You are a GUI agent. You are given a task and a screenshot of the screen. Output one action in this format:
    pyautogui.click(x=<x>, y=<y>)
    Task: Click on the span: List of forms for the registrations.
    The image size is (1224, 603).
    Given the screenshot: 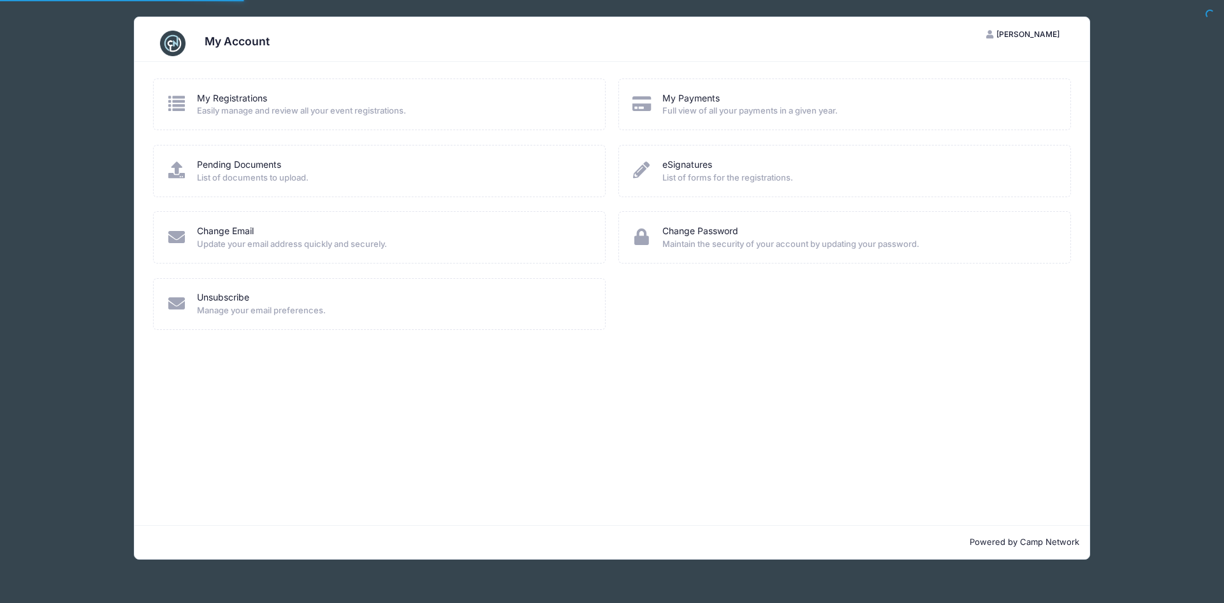 What is the action you would take?
    pyautogui.click(x=858, y=178)
    